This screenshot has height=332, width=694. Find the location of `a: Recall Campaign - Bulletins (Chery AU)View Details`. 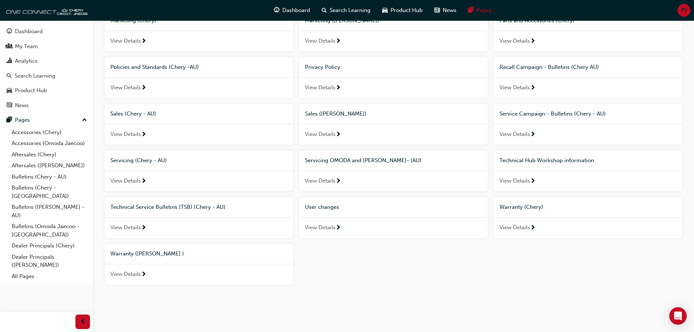

a: Recall Campaign - Bulletins (Chery AU)View Details is located at coordinates (588, 78).